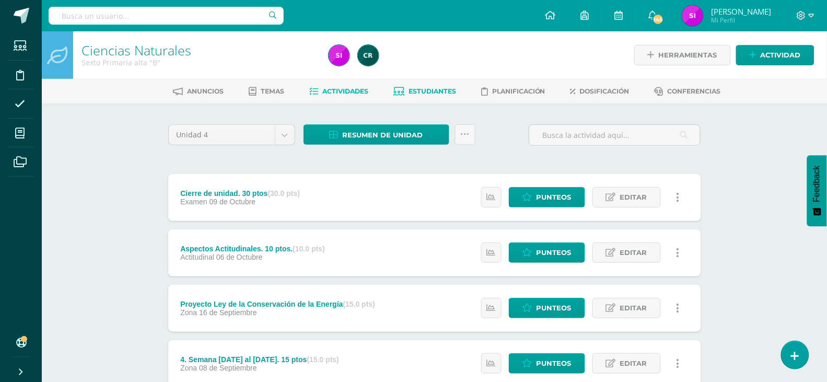 The height and width of the screenshot is (382, 827). Describe the element at coordinates (308, 249) in the screenshot. I see `strong: (10.0 pts)` at that location.